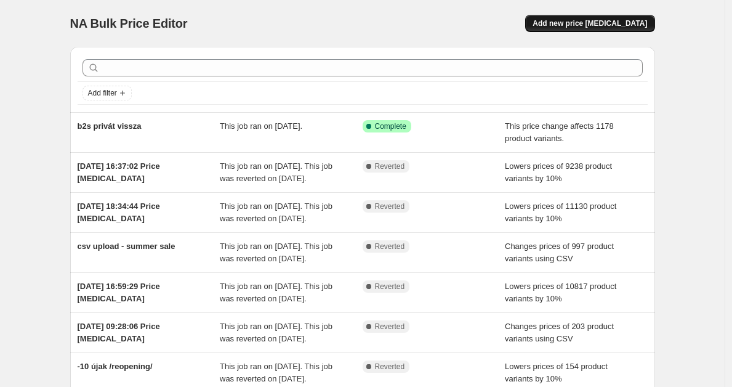 The width and height of the screenshot is (732, 387). What do you see at coordinates (129, 23) in the screenshot?
I see `span: NA Bulk Price Editor` at bounding box center [129, 23].